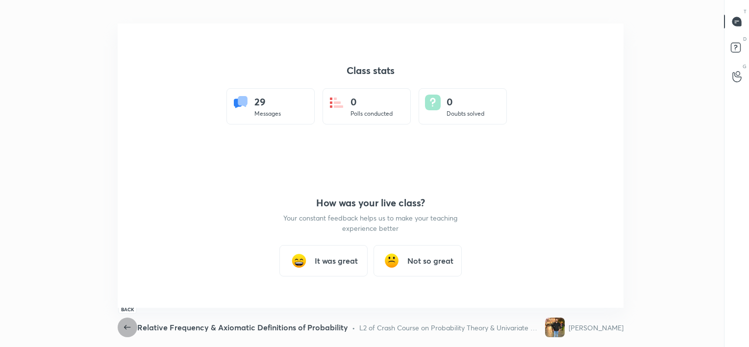  What do you see at coordinates (371, 223) in the screenshot?
I see `p: Your constant feedback helps us to make your teaching experience better` at bounding box center [371, 223].